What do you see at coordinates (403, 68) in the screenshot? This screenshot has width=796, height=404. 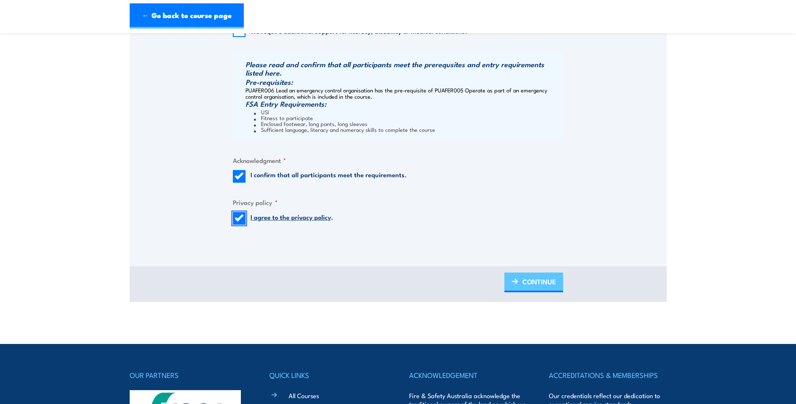 I see `h3: Please read and confirm that all participants meet the prerequsites and entry requirements listed...` at bounding box center [403, 68].